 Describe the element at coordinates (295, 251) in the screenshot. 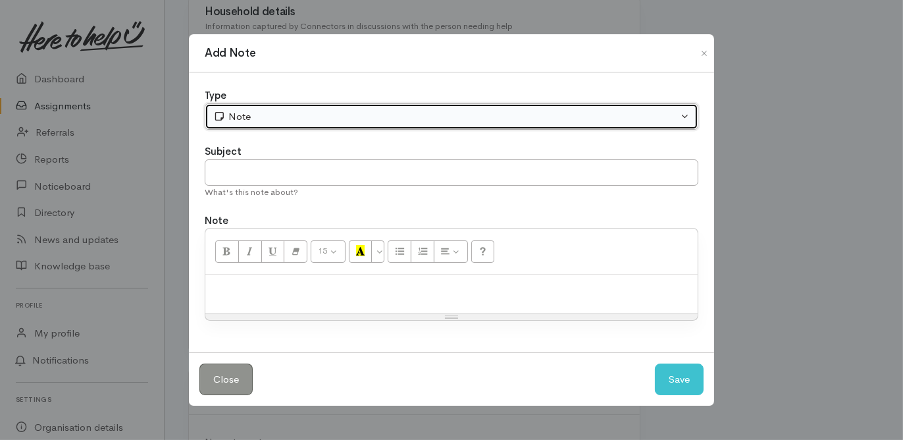

I see `button: Remove Font Style (CTRL+\)` at that location.